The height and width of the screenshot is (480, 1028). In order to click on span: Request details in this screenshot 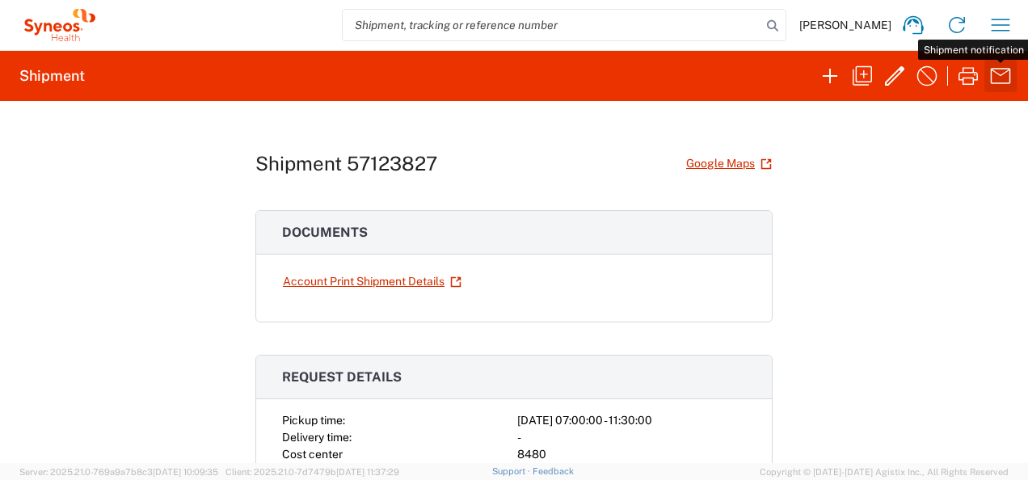, I will do `click(342, 377)`.